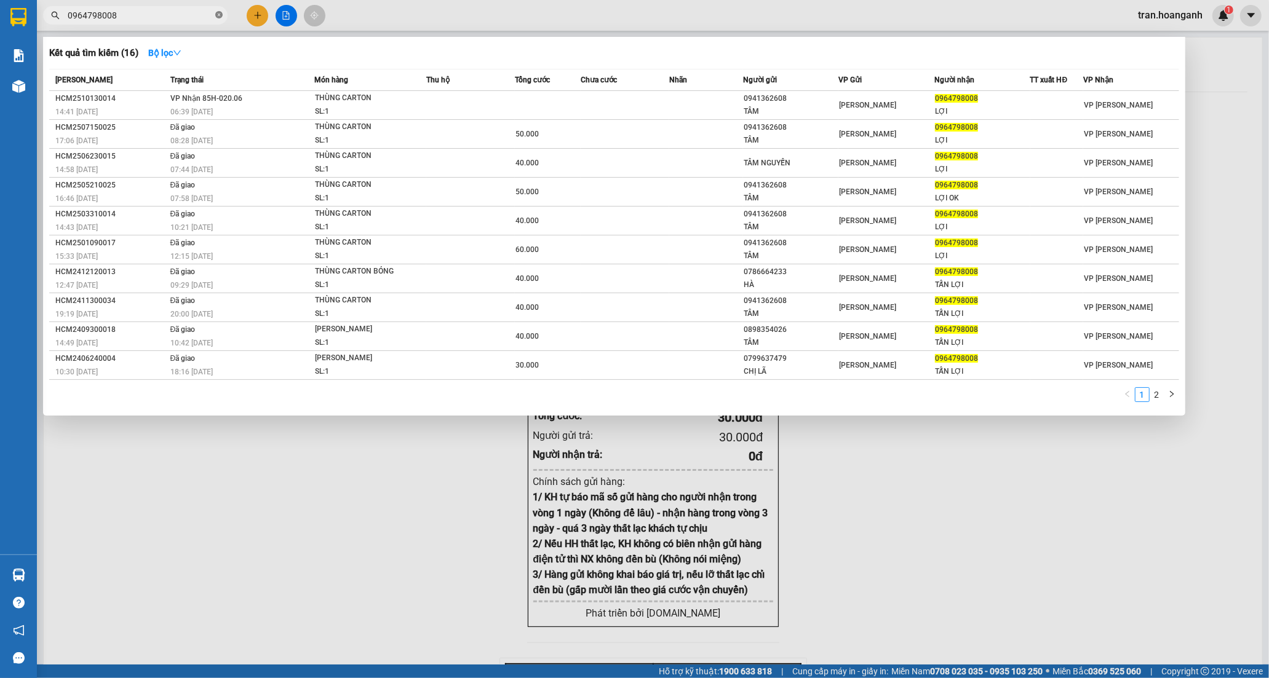 Image resolution: width=1269 pixels, height=678 pixels. I want to click on span: TT xuất HĐ, so click(1049, 80).